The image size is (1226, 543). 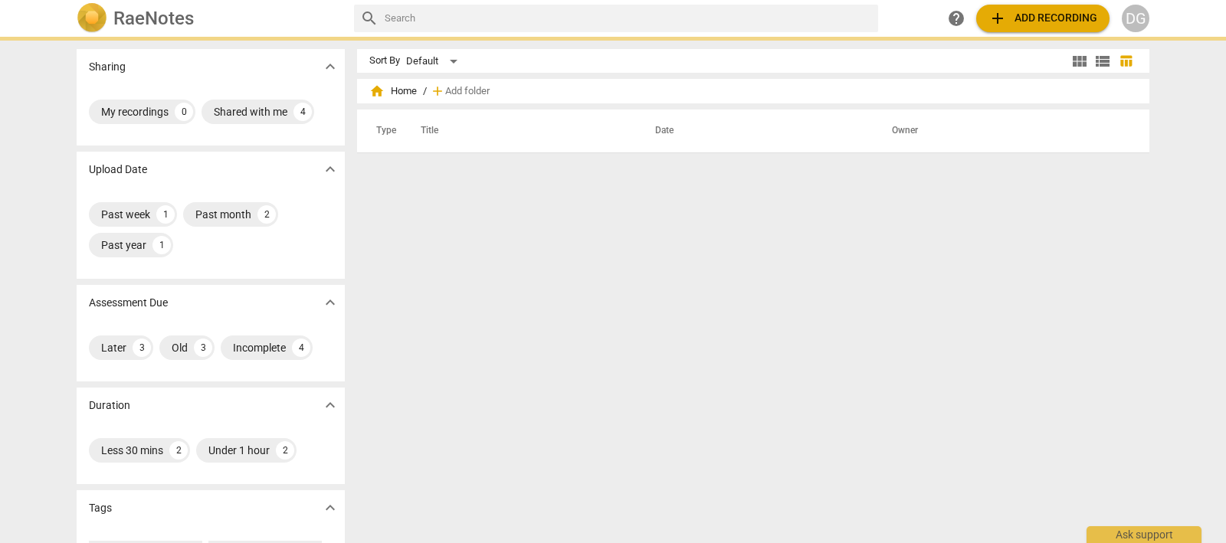 What do you see at coordinates (1043, 18) in the screenshot?
I see `span: Add recording` at bounding box center [1043, 18].